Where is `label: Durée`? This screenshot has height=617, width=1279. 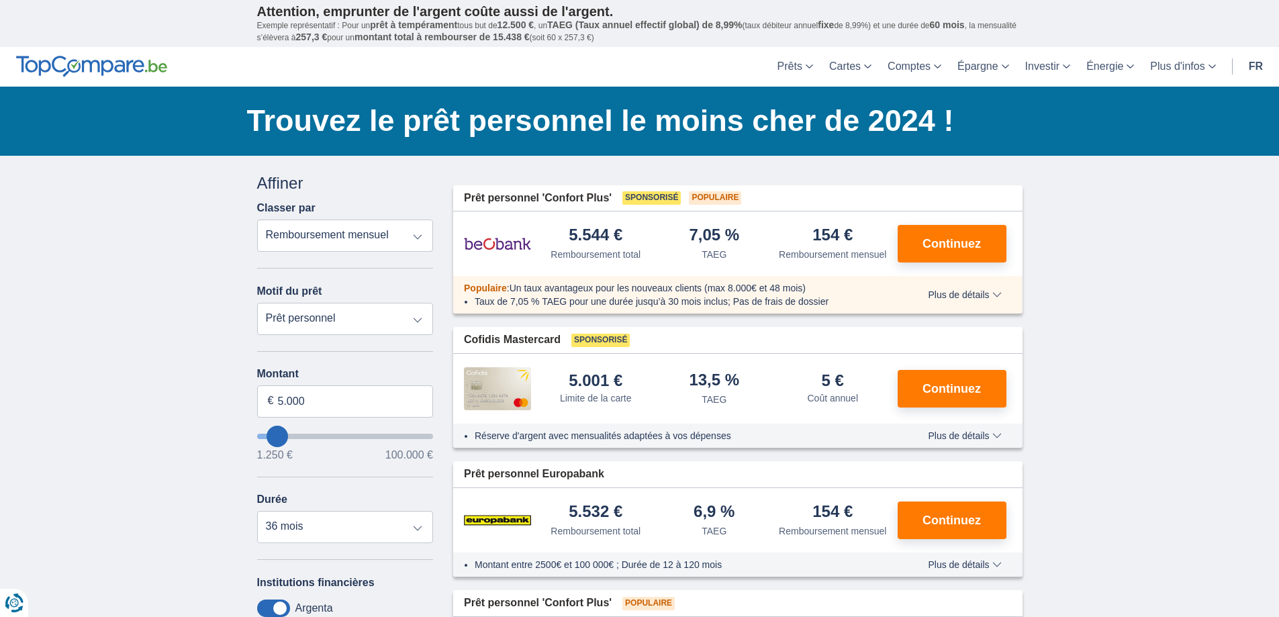
label: Durée is located at coordinates (272, 499).